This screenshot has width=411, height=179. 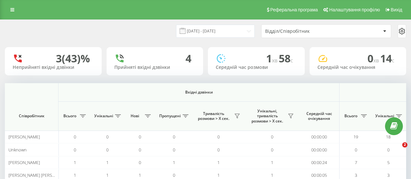 What do you see at coordinates (53, 67) in the screenshot?
I see `div: Неприйняті вхідні дзвінки` at bounding box center [53, 67].